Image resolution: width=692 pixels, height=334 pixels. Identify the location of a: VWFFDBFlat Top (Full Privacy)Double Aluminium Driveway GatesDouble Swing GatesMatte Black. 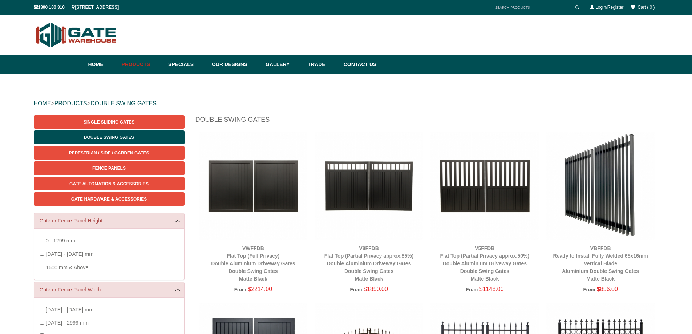
(253, 263).